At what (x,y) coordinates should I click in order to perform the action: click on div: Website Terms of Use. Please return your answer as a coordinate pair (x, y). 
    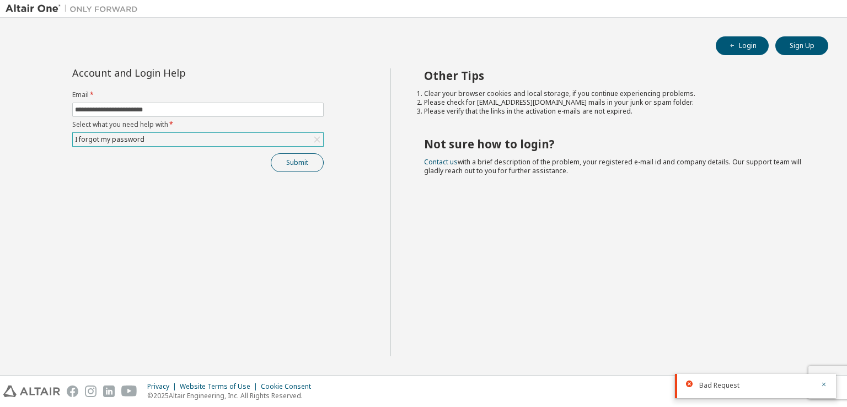
    Looking at the image, I should click on (220, 387).